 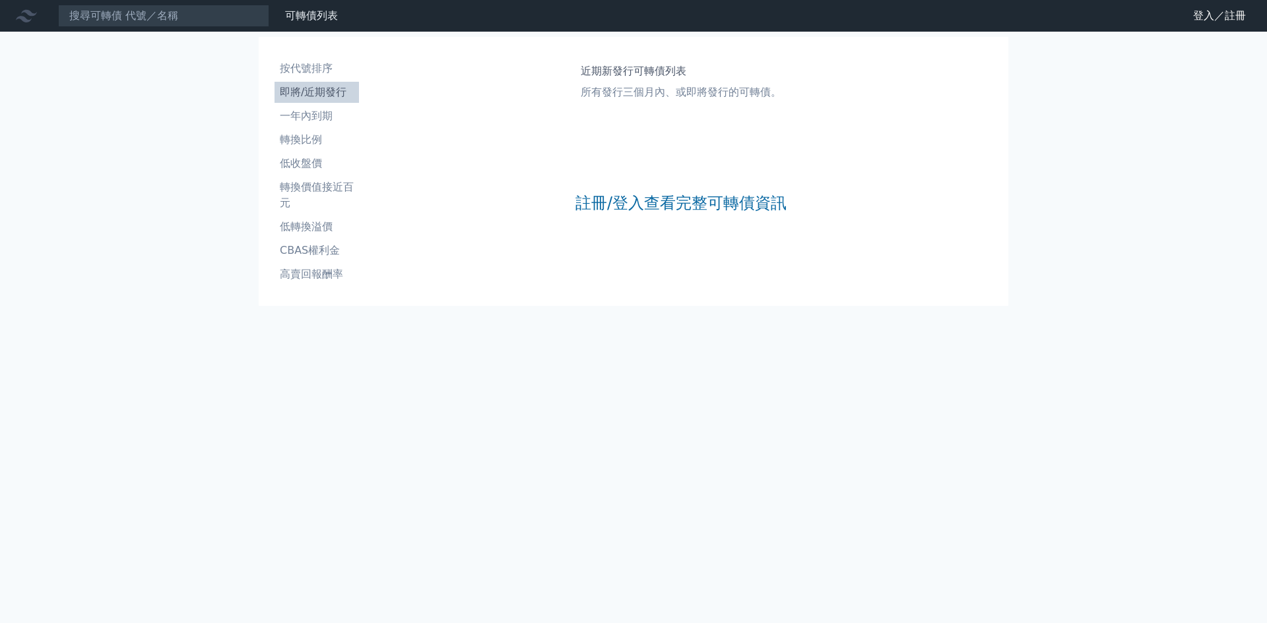 What do you see at coordinates (317, 274) in the screenshot?
I see `li: 高賣回報酬率` at bounding box center [317, 274].